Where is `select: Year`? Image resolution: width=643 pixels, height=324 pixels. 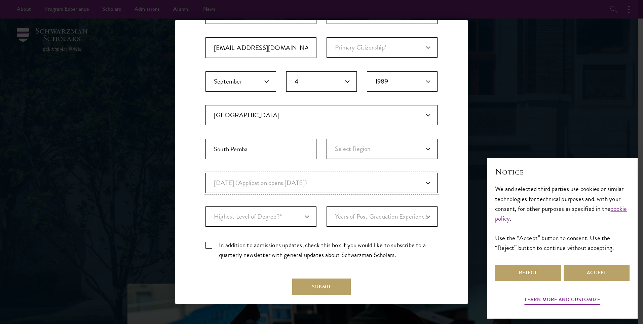 select: Year is located at coordinates (402, 81).